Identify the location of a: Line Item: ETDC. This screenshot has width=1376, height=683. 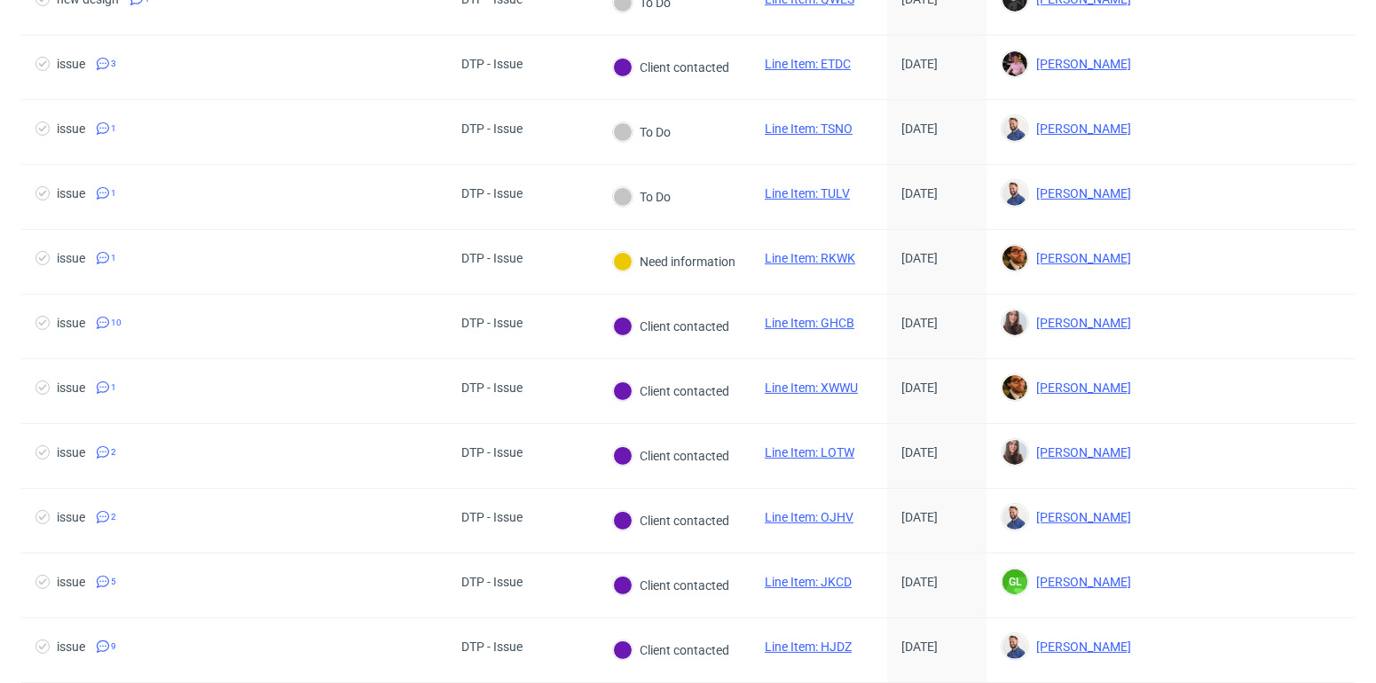
(807, 64).